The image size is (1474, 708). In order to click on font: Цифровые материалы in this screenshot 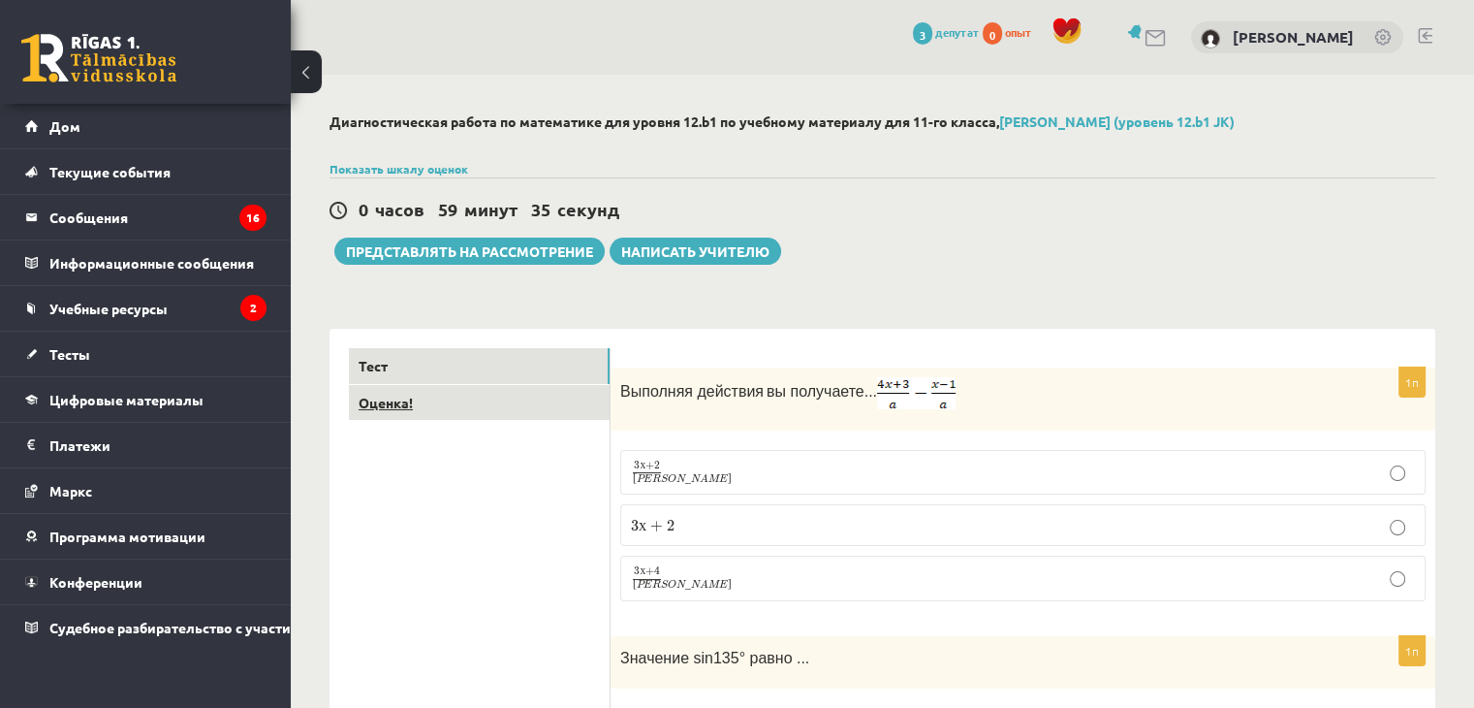, I will do `click(126, 399)`.